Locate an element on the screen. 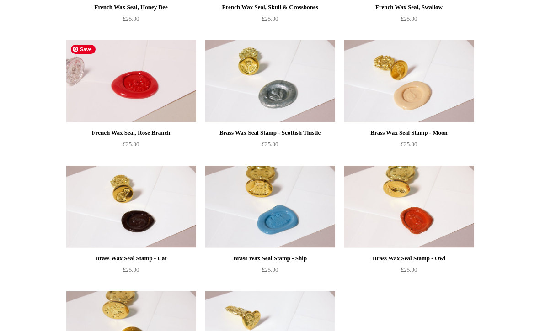 The width and height of the screenshot is (540, 331). div: French Wax Seal, Skull & Crossbones is located at coordinates (270, 7).